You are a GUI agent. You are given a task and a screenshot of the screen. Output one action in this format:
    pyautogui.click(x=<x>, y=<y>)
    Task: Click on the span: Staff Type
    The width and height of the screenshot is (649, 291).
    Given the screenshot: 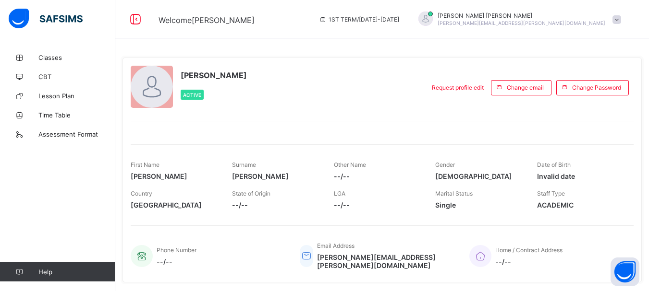 What is the action you would take?
    pyautogui.click(x=551, y=193)
    